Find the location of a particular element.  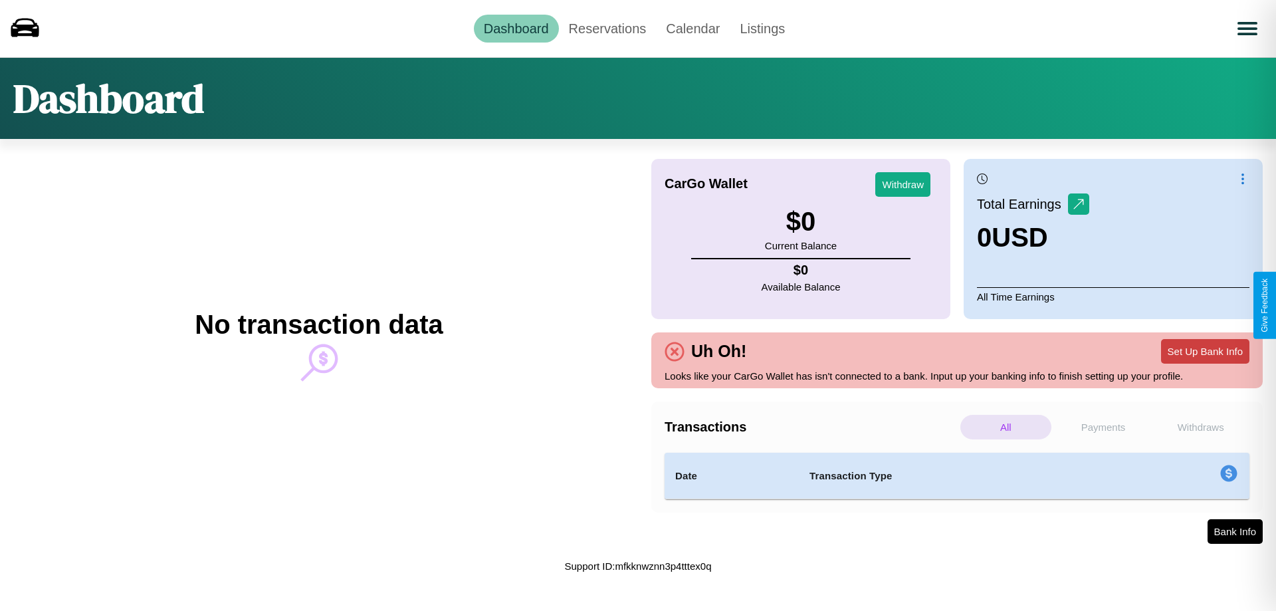

h4: Uh Oh! is located at coordinates (718, 351).